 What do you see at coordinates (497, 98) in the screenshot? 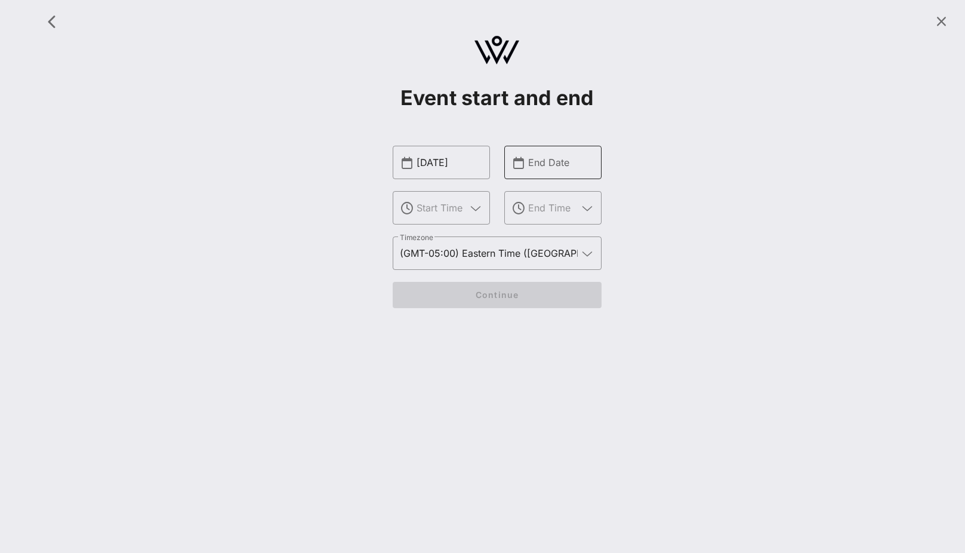
I see `h1: Event start and end` at bounding box center [497, 98].